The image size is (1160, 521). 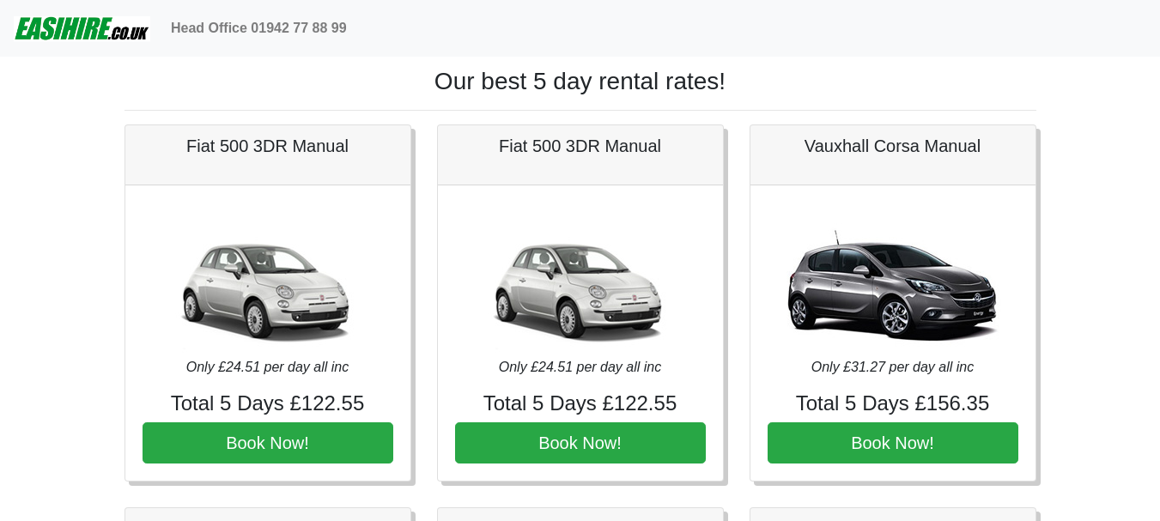 What do you see at coordinates (82, 28) in the screenshot?
I see `img: easihire_logo_small.png` at bounding box center [82, 28].